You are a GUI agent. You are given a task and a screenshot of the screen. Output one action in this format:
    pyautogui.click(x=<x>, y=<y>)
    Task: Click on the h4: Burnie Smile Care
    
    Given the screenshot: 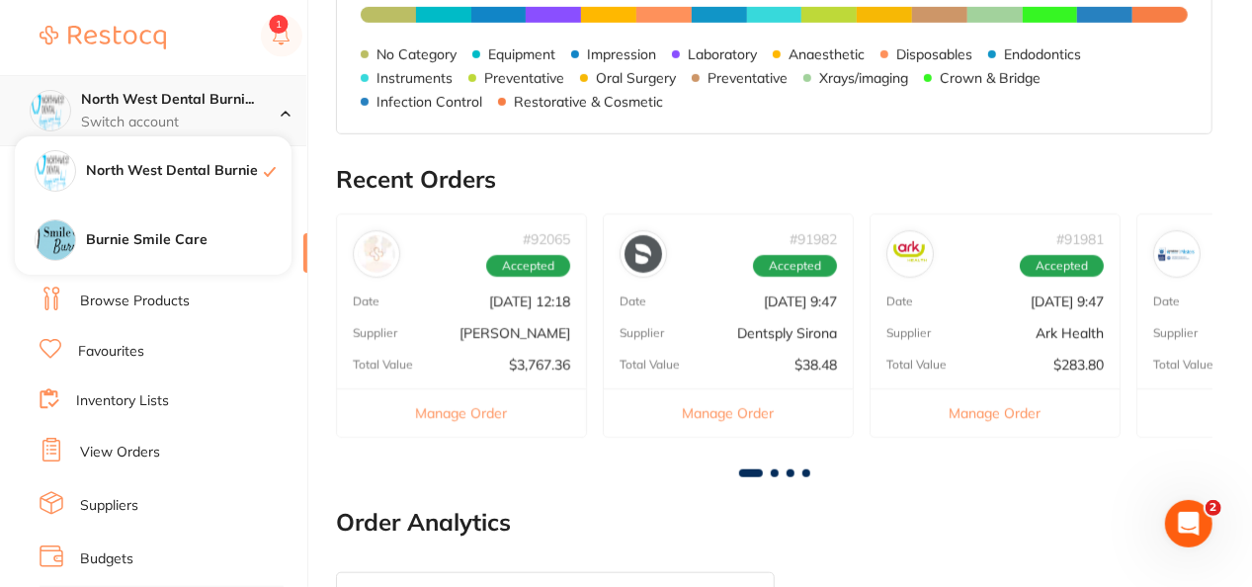 What is the action you would take?
    pyautogui.click(x=189, y=240)
    